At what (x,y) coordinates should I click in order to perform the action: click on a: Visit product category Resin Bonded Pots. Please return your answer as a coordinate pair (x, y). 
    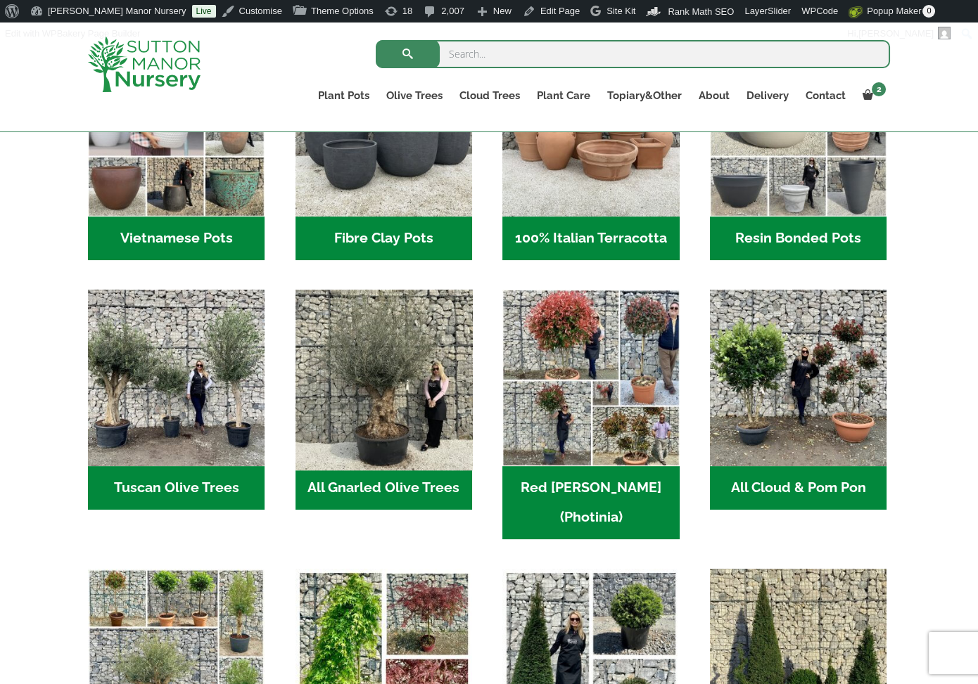
    Looking at the image, I should click on (798, 150).